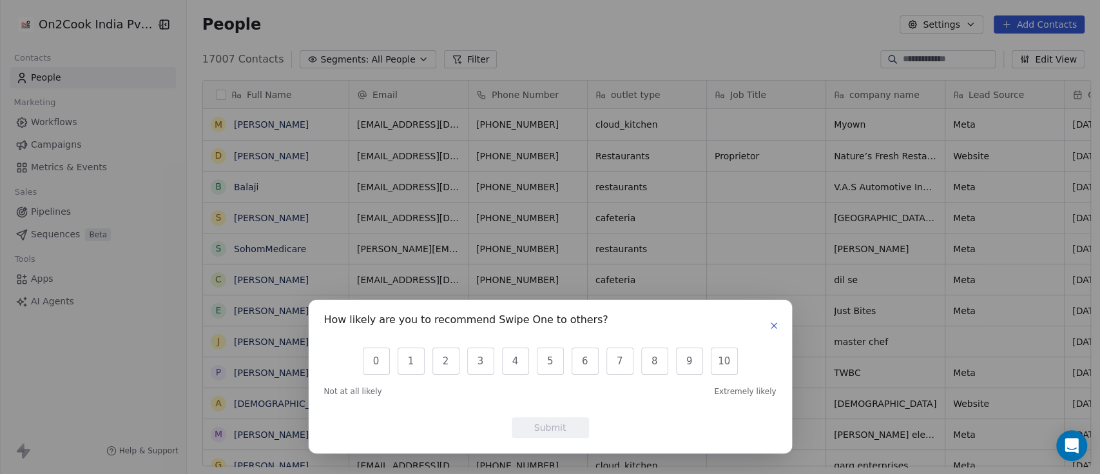 The height and width of the screenshot is (474, 1100). What do you see at coordinates (620, 361) in the screenshot?
I see `button: 7` at bounding box center [620, 361].